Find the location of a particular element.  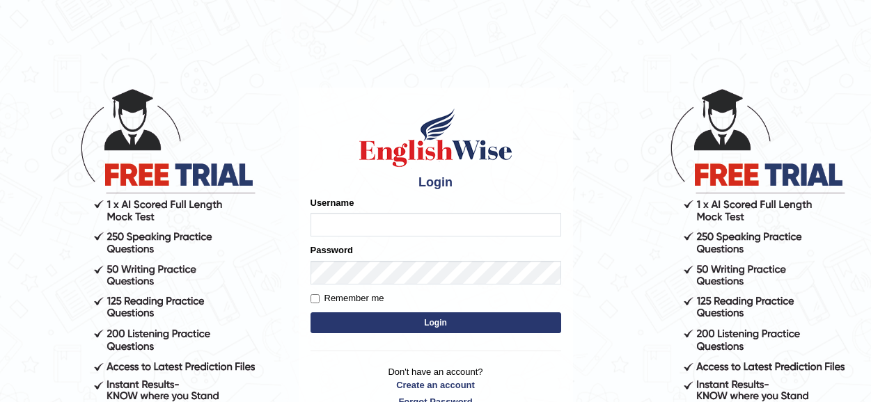

h4: Login is located at coordinates (436, 183).